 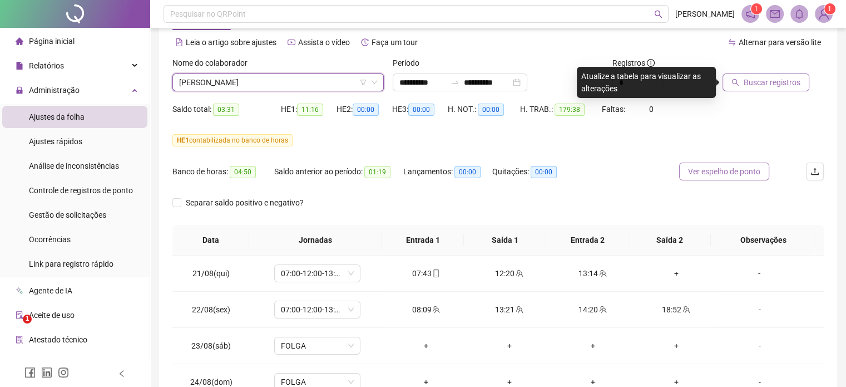 I want to click on span: Faltas:, so click(x=614, y=109).